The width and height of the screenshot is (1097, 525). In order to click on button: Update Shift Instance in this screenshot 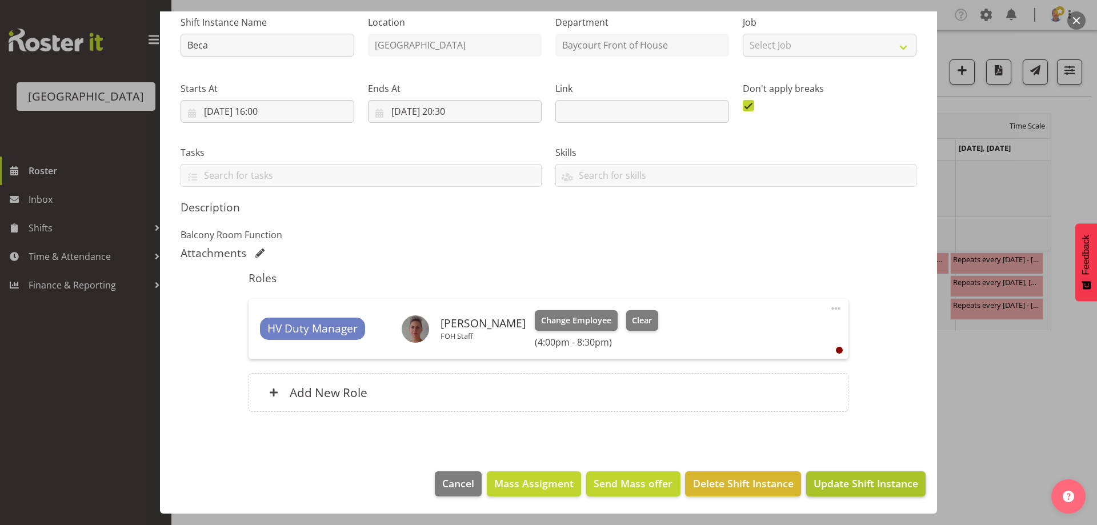, I will do `click(866, 484)`.